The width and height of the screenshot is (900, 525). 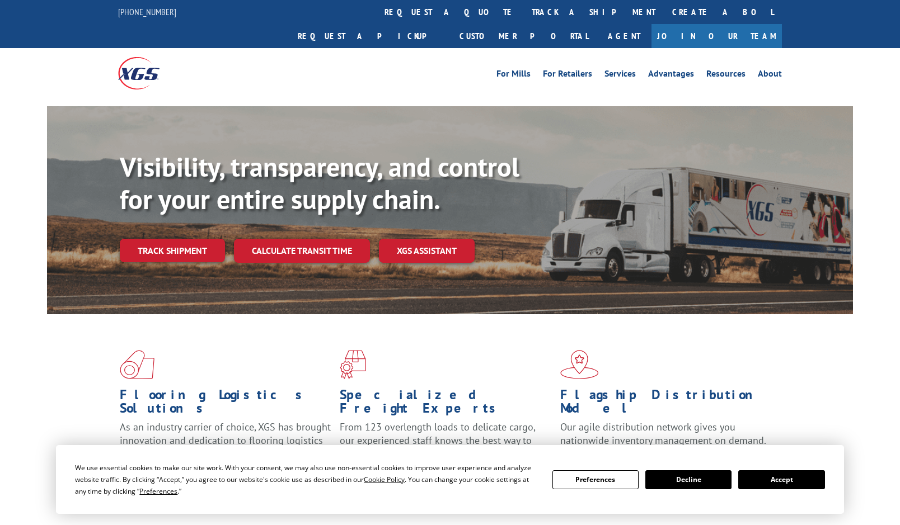 What do you see at coordinates (225, 440) in the screenshot?
I see `span: As an industry carrier of choice, XGS has brought innovation and dedication to flooring logistics...` at bounding box center [225, 440].